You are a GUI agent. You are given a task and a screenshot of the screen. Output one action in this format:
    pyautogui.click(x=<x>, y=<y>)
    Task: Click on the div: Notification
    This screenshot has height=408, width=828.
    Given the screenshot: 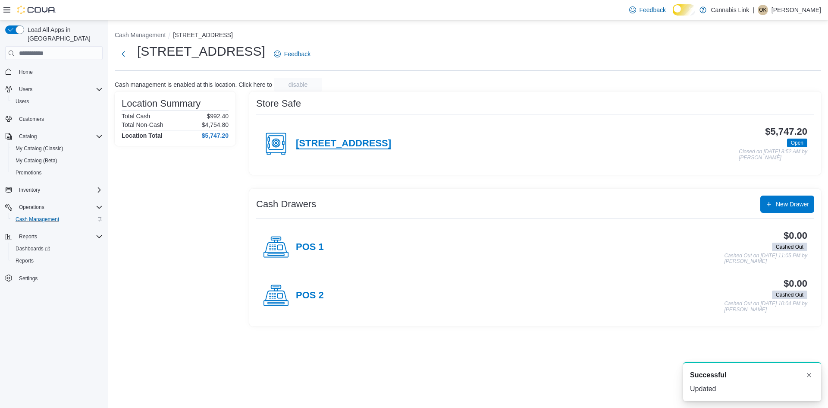 What is the action you would take?
    pyautogui.click(x=752, y=375)
    